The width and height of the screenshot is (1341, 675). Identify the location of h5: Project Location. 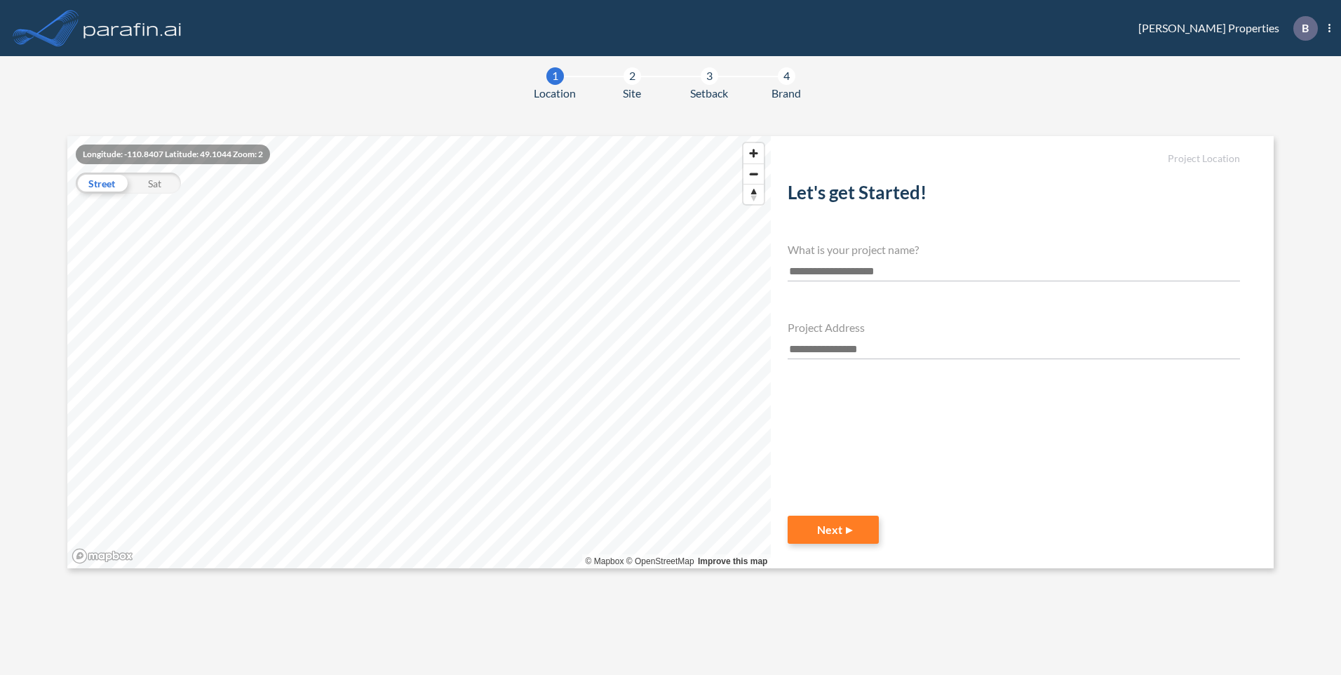
(1013, 159).